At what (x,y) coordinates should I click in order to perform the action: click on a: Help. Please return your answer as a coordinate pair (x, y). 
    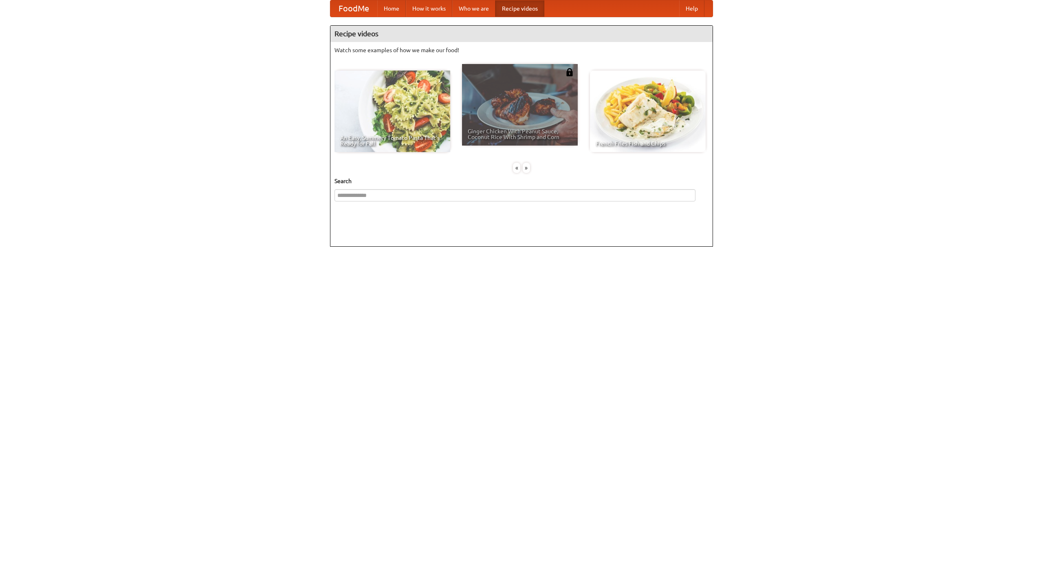
    Looking at the image, I should click on (692, 9).